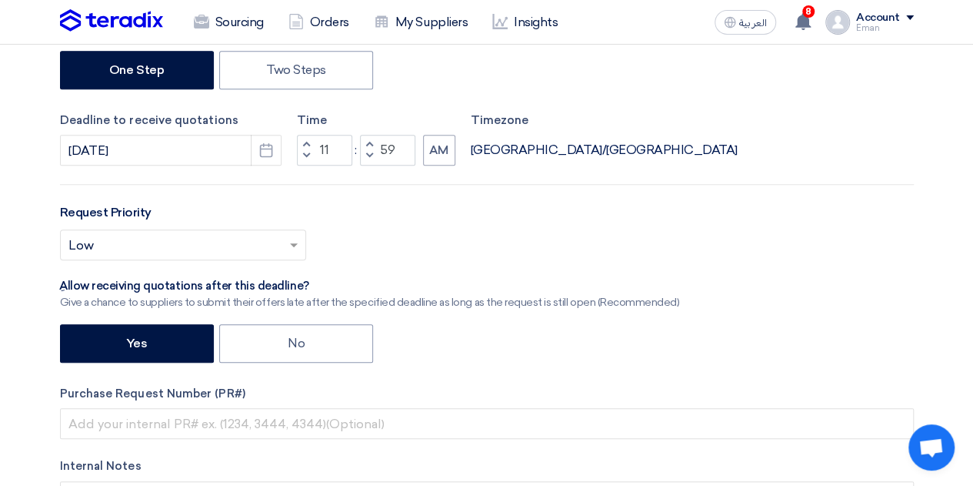 The width and height of the screenshot is (973, 486). I want to click on div: Give a chance to suppliers to submit their offers late after the specified deadline as long as th..., so click(370, 302).